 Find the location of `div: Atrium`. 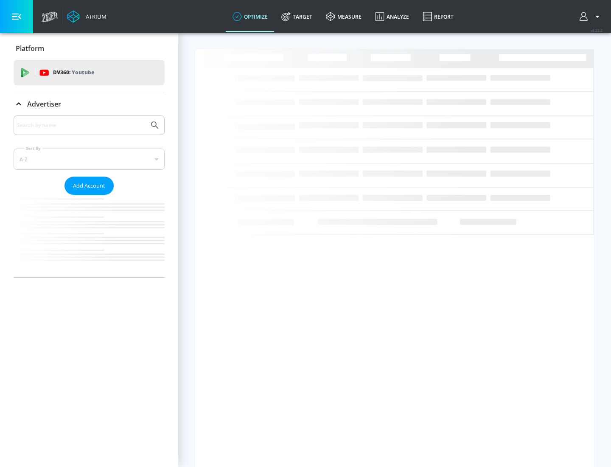

div: Atrium is located at coordinates (94, 17).